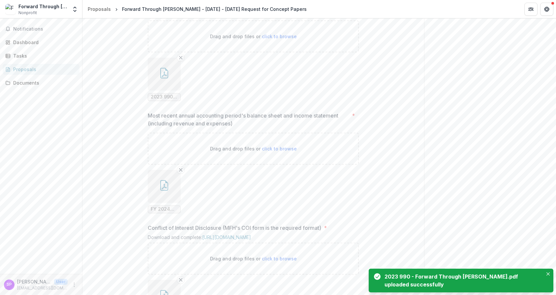 Image resolution: width=556 pixels, height=295 pixels. Describe the element at coordinates (164, 209) in the screenshot. I see `span: FY 2024 Financial Statements - FTF - Audited.pdf` at that location.